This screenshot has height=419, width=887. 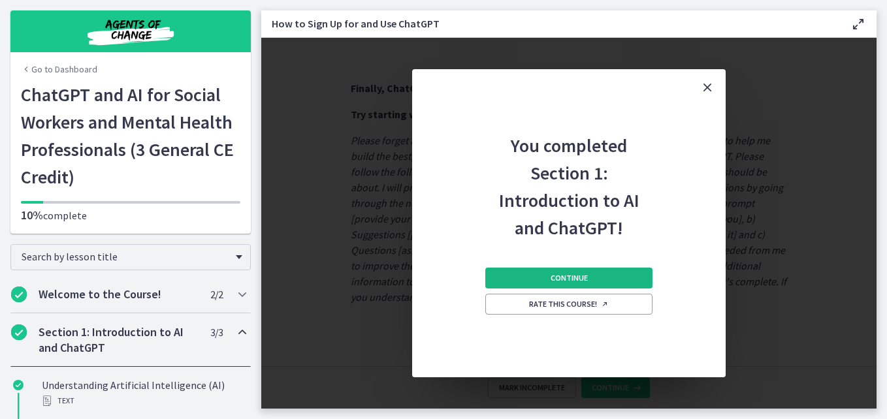 What do you see at coordinates (131, 215) in the screenshot?
I see `p: complete` at bounding box center [131, 215].